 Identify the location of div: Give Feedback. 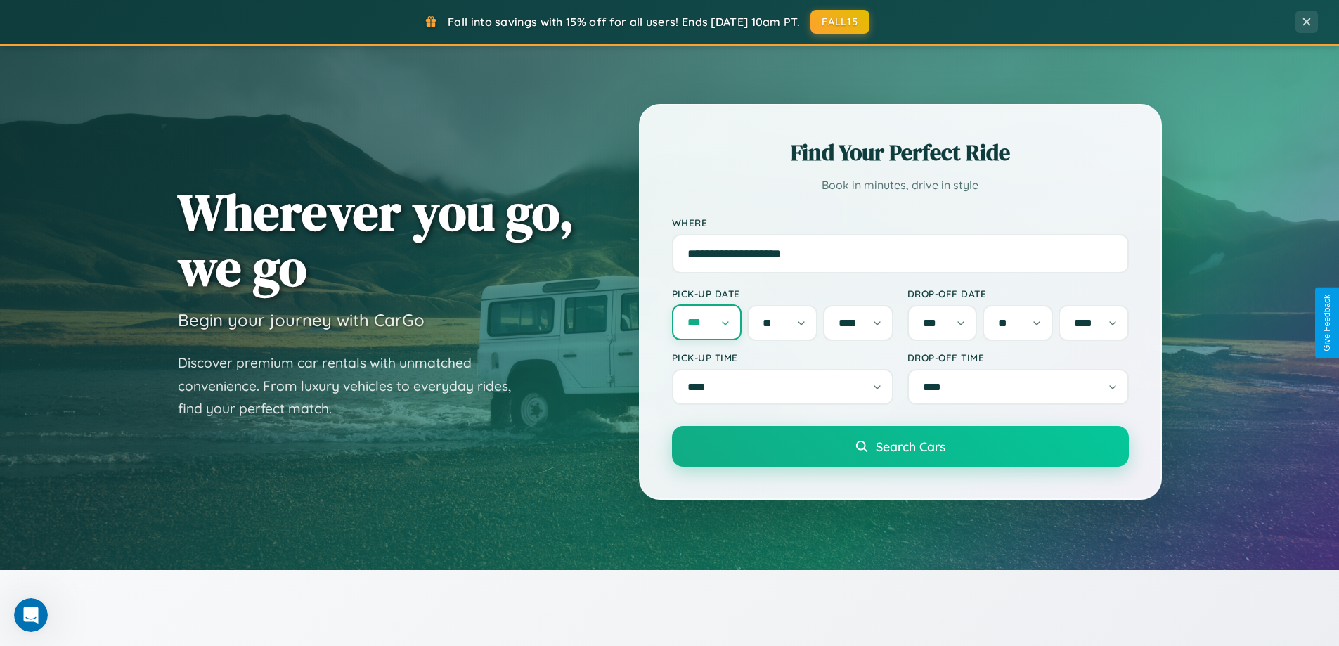
(1327, 323).